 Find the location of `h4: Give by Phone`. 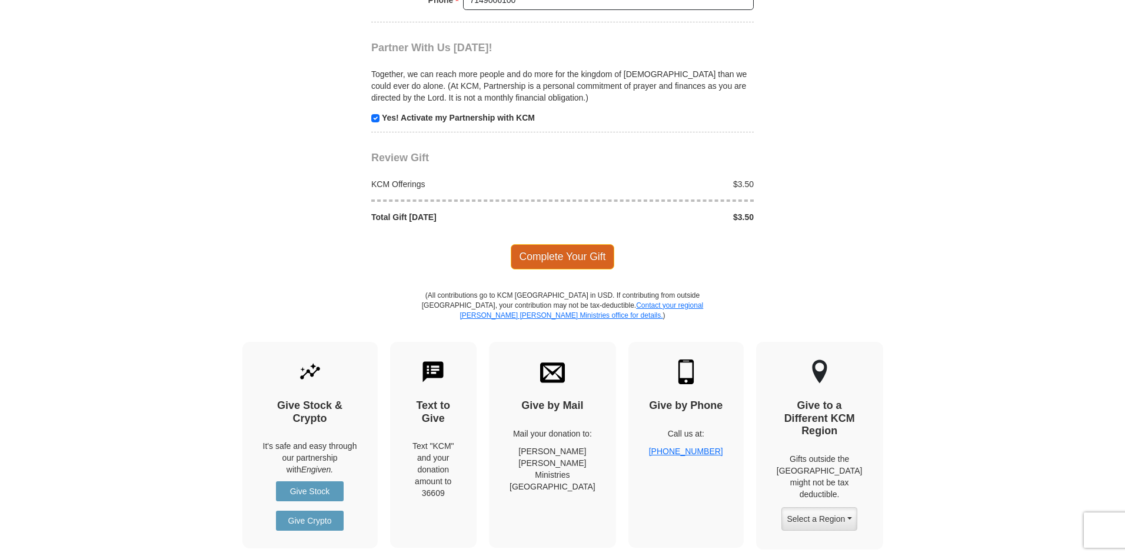

h4: Give by Phone is located at coordinates (686, 406).